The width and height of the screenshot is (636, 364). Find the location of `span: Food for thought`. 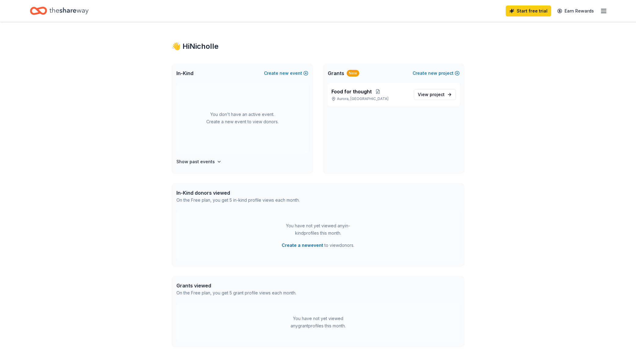

span: Food for thought is located at coordinates (351, 91).